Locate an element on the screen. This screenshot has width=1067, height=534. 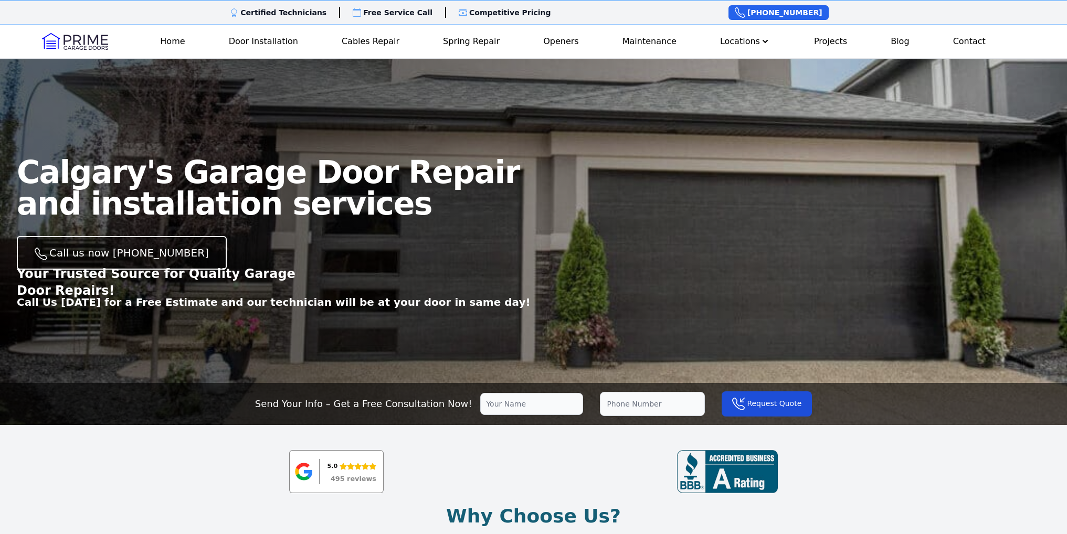
div: 495 reviews is located at coordinates (353, 479).